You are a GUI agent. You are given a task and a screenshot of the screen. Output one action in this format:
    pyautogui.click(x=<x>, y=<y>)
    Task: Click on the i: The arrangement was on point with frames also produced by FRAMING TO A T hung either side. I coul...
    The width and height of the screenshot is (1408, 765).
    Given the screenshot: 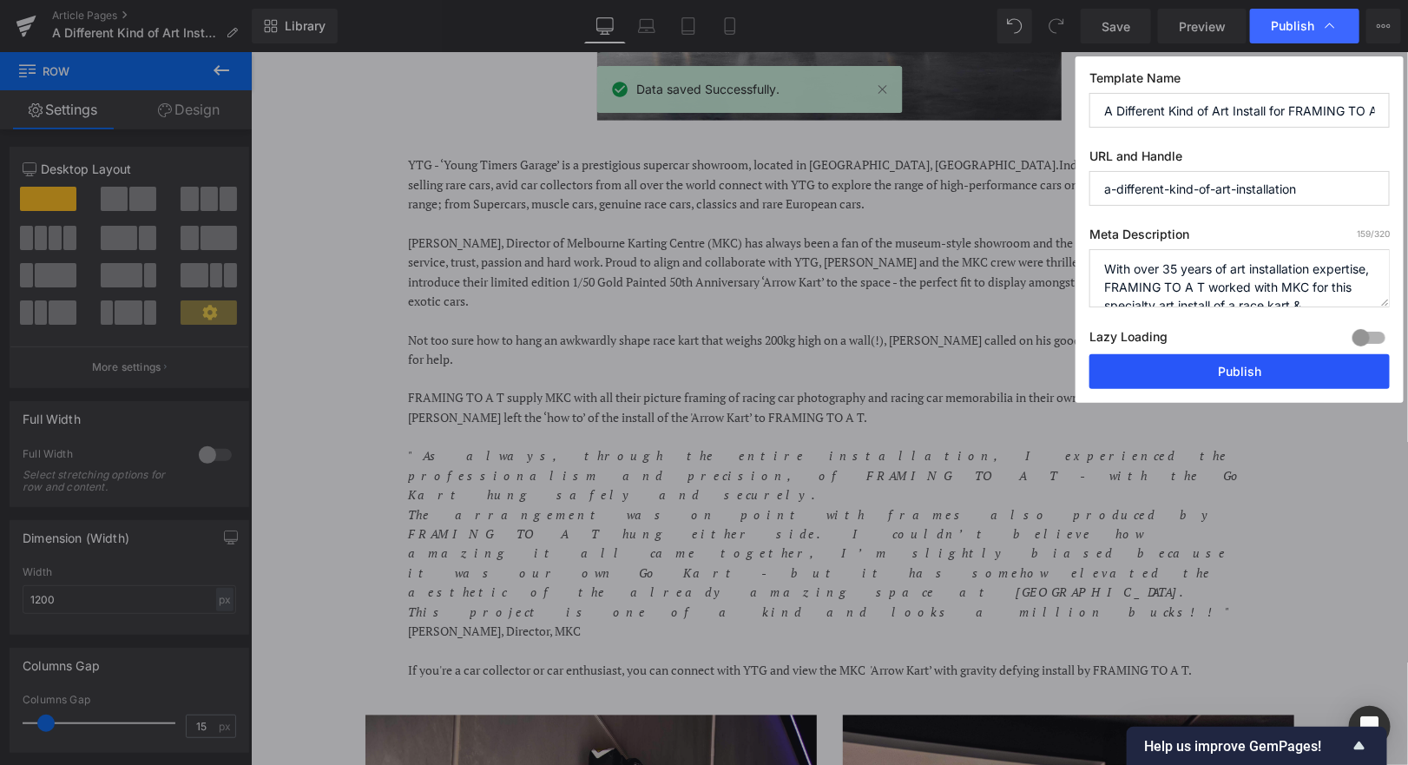 What is the action you would take?
    pyautogui.click(x=568, y=502)
    